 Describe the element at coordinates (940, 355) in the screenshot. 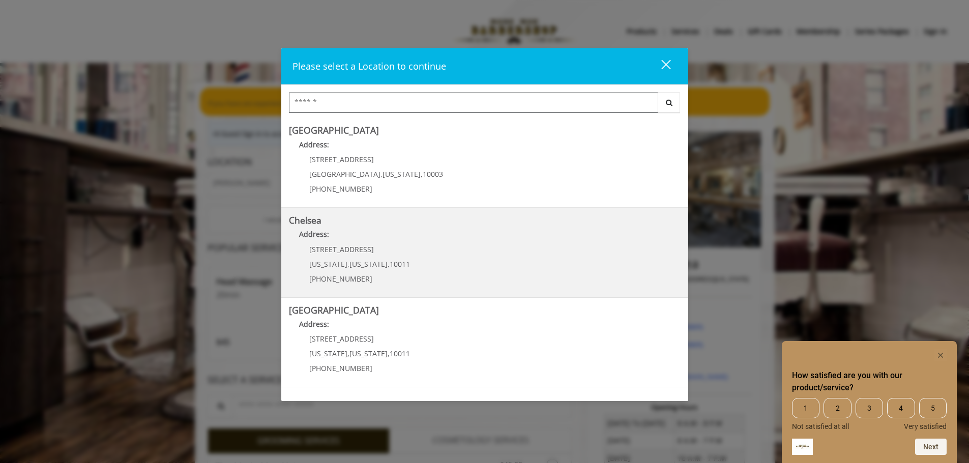

I see `button: Hide survey` at that location.